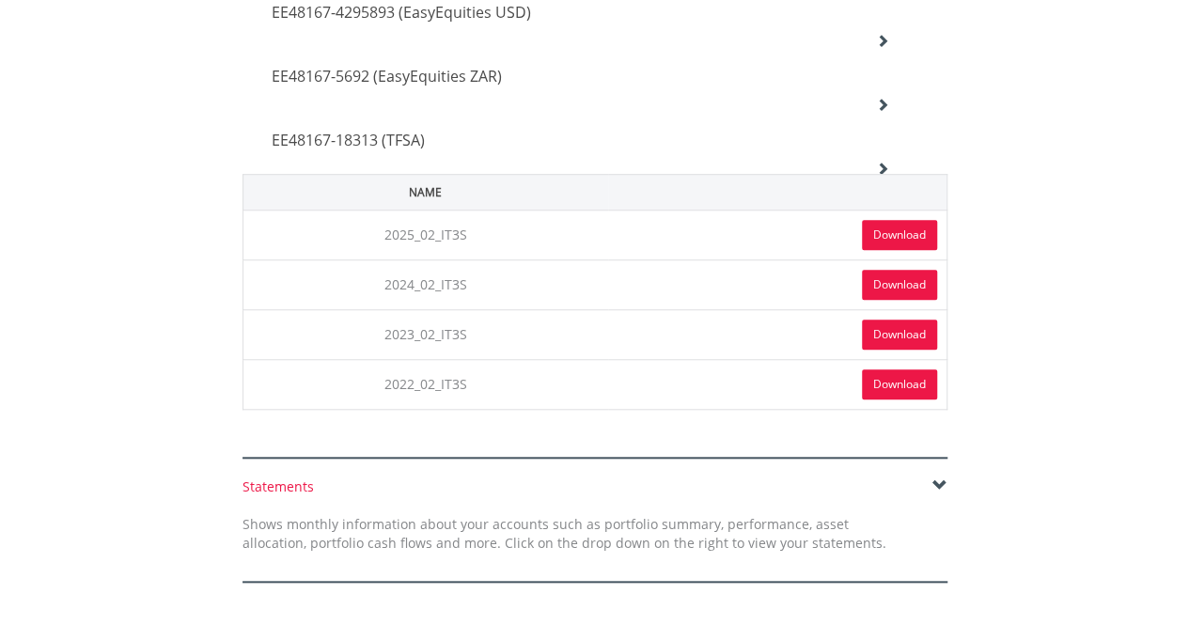 This screenshot has height=625, width=1189. What do you see at coordinates (348, 140) in the screenshot?
I see `span: EE48167-18313 (TFSA)` at bounding box center [348, 140].